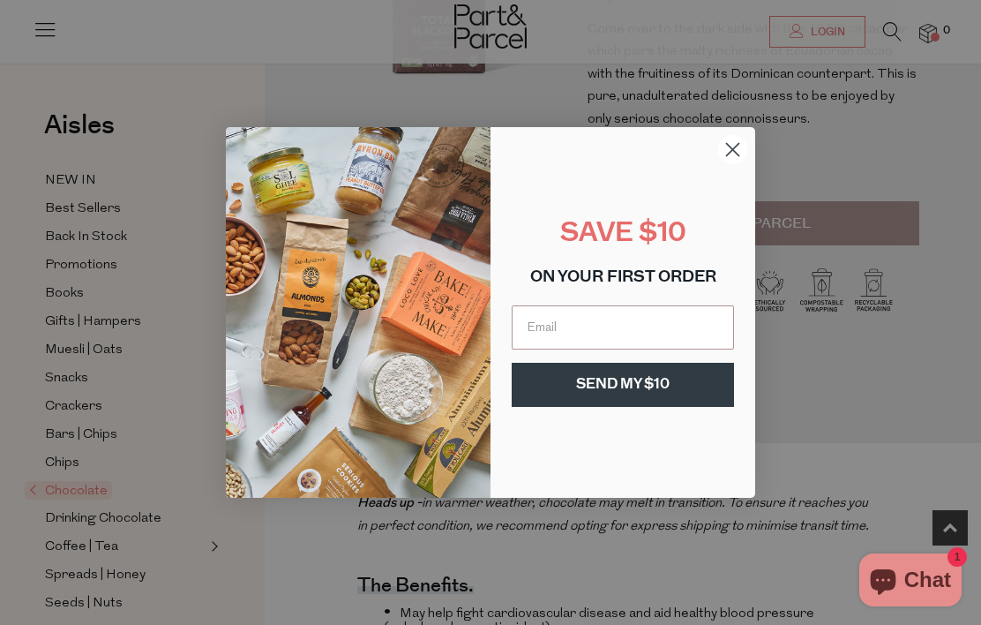 The width and height of the screenshot is (981, 625). I want to click on inbox-online-store-chat: Shopify online store chat, so click(911, 582).